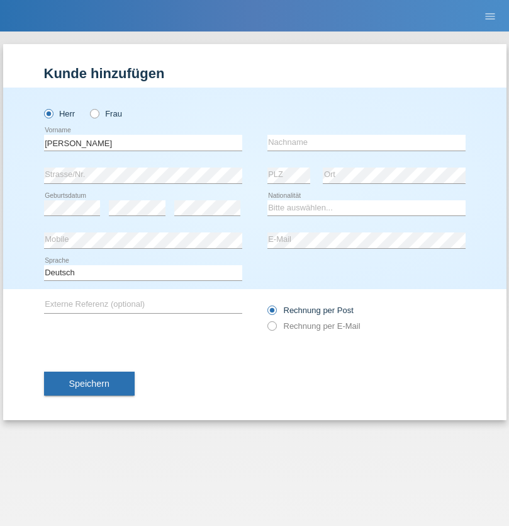 The width and height of the screenshot is (509, 526). I want to click on a: menu, so click(491, 16).